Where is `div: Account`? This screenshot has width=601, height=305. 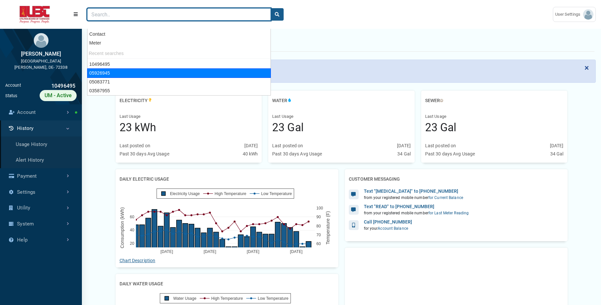
div: Account is located at coordinates (13, 86).